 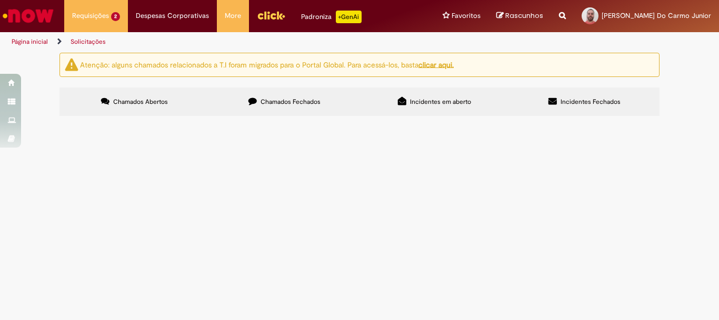 What do you see at coordinates (29, 42) in the screenshot?
I see `a: Página inicial` at bounding box center [29, 42].